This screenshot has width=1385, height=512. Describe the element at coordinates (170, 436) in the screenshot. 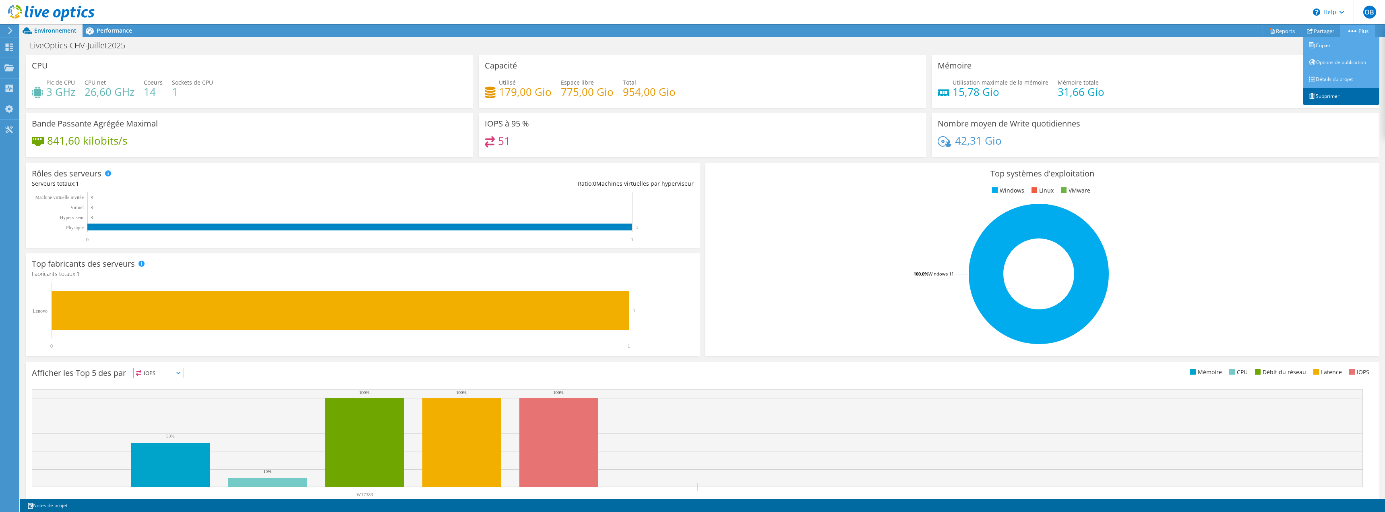

I see `text: 50%` at that location.